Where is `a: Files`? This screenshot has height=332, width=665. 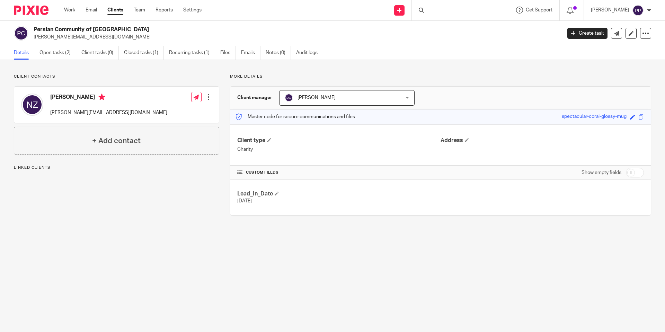
a: Files is located at coordinates (228, 53).